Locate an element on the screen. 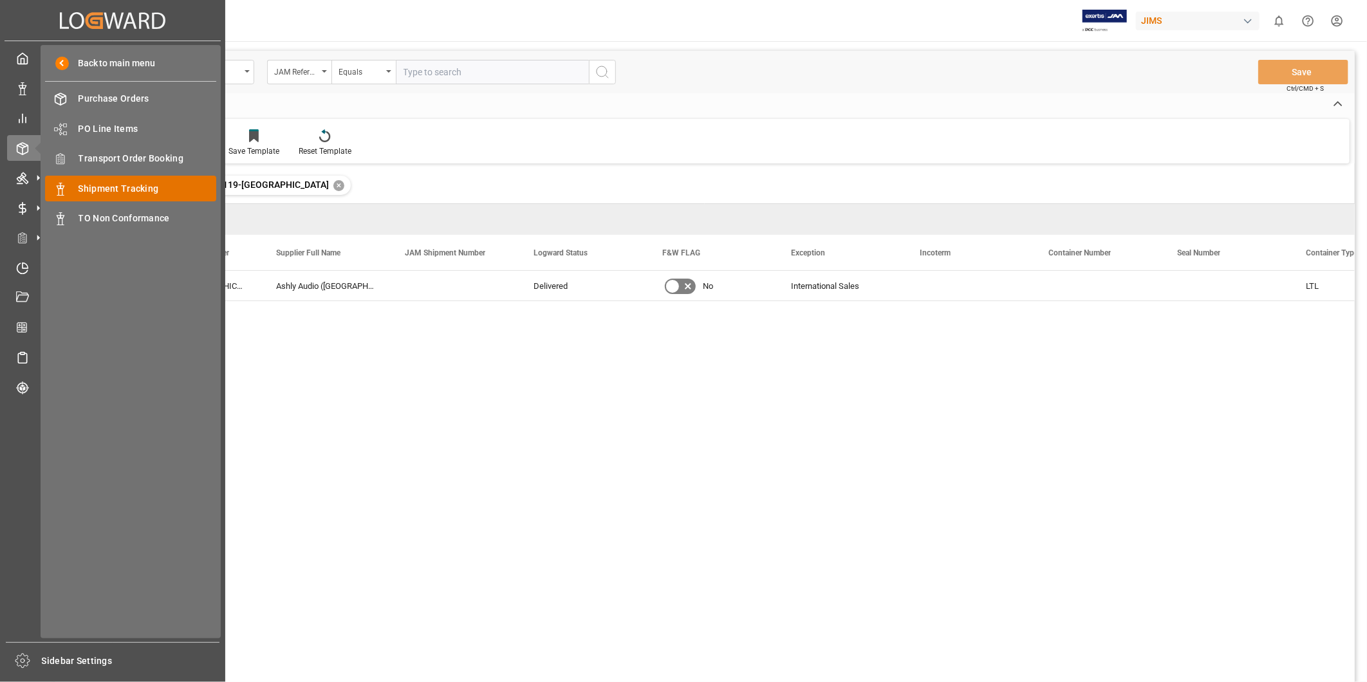 This screenshot has width=1367, height=682. a: Timeslot Management V2 is located at coordinates (113, 267).